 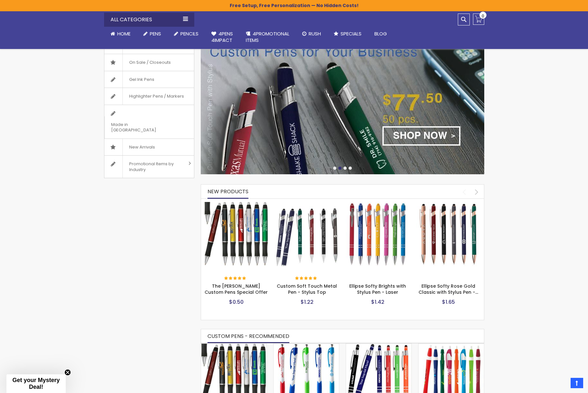 I want to click on button: Close teaser, so click(x=68, y=372).